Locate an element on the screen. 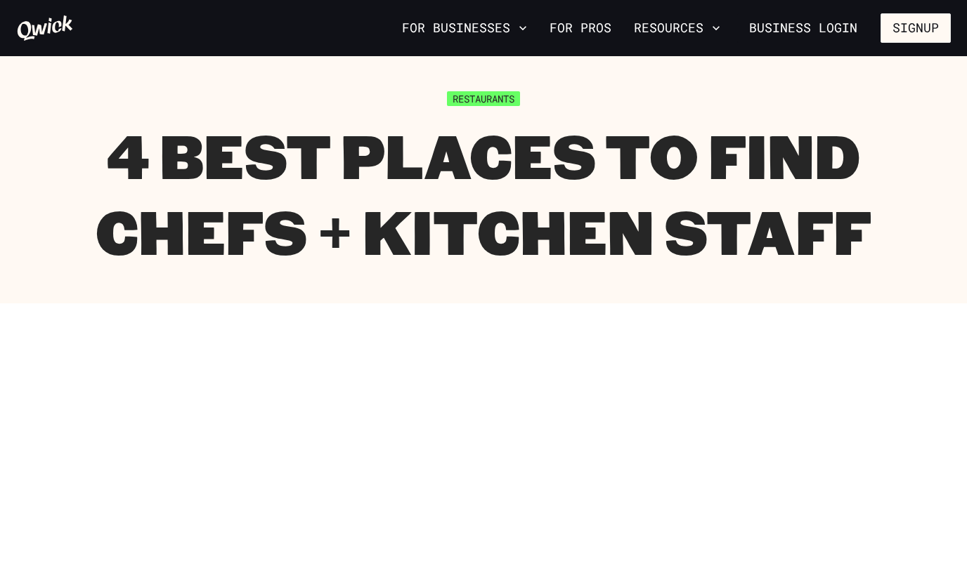 The height and width of the screenshot is (587, 967). button: Signup is located at coordinates (916, 28).